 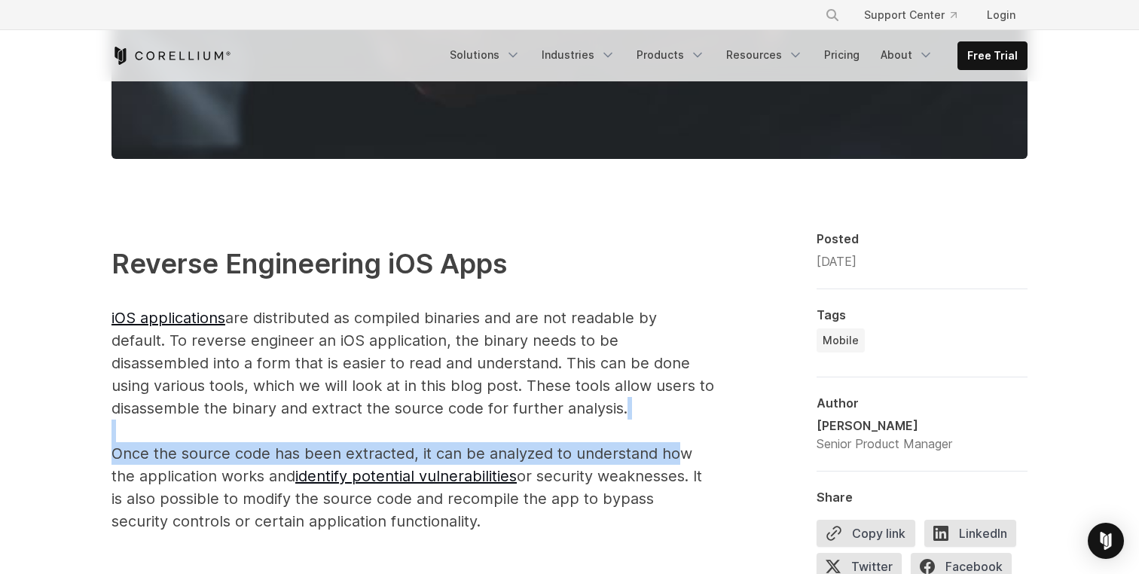 What do you see at coordinates (406, 476) in the screenshot?
I see `a: identify potential vulnerabilities` at bounding box center [406, 476].